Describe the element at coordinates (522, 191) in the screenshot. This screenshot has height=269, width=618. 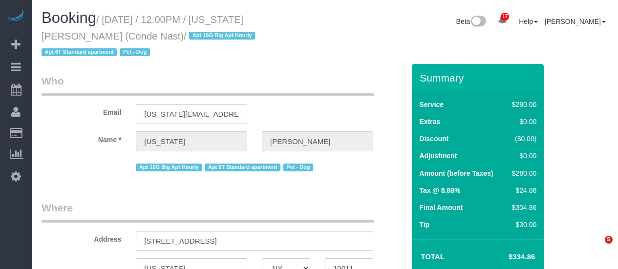
I see `div: $24.86` at that location.